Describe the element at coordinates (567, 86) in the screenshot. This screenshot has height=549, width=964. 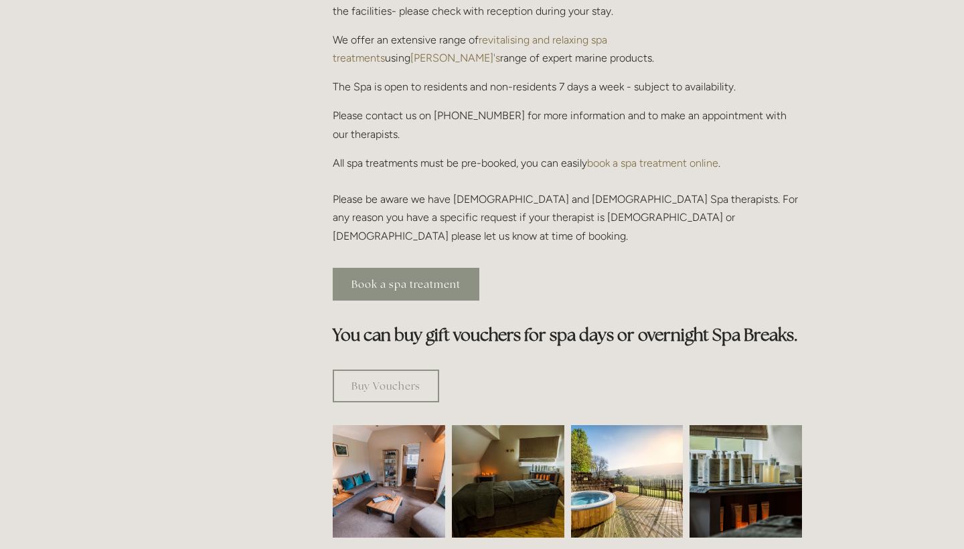
I see `p: The Spa is open to residents and non-residents 7 days a week - subject to availability.` at that location.